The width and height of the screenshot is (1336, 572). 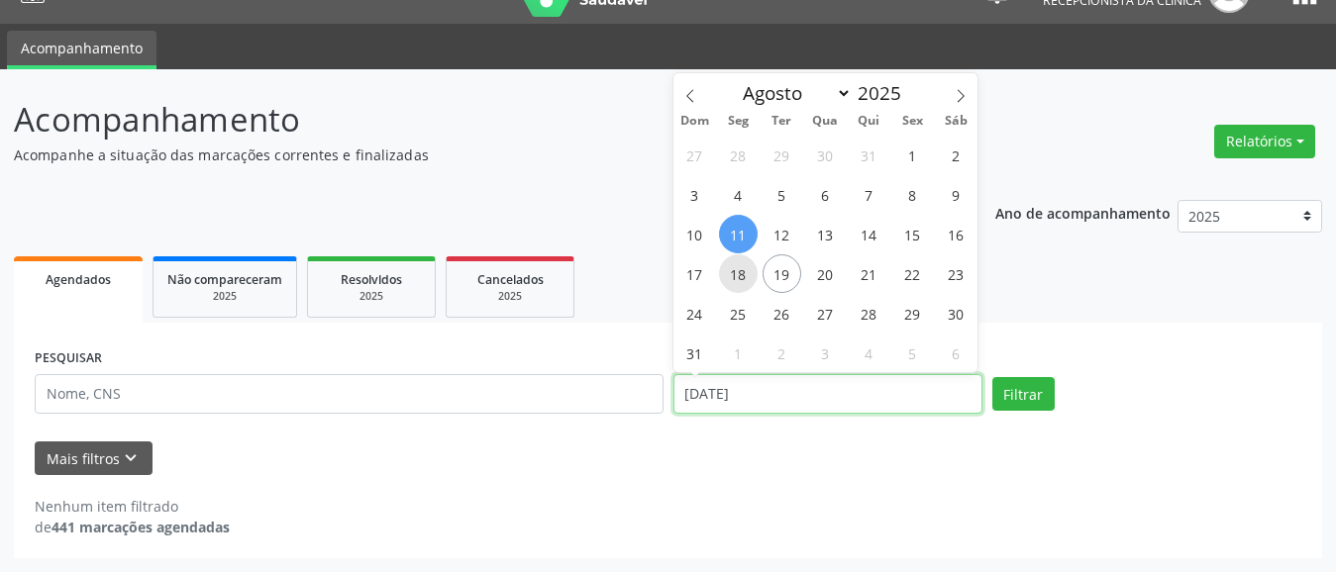 What do you see at coordinates (828, 394) in the screenshot?
I see `input: Selecione um intervalo` at bounding box center [828, 394].